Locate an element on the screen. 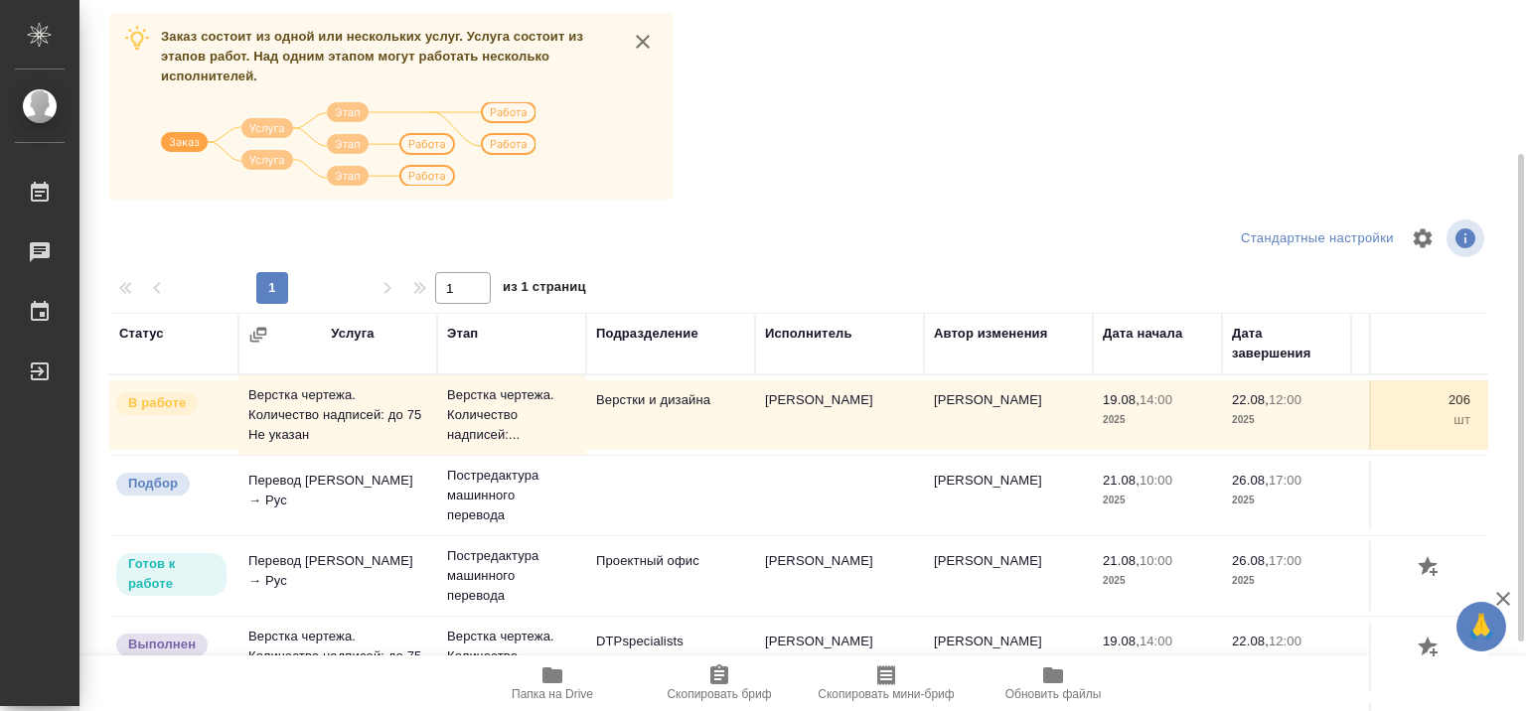 The image size is (1526, 711). td: DTPspecialists is located at coordinates (671, 657).